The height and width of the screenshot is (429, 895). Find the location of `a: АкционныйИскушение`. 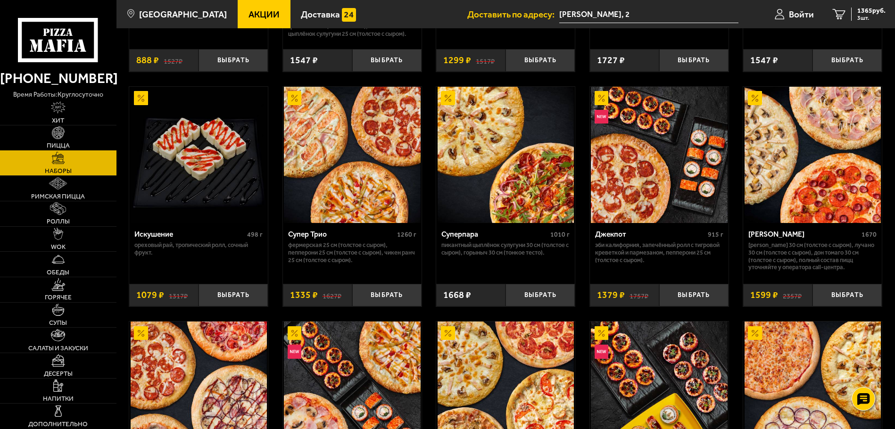

a: АкционныйИскушение is located at coordinates (199, 155).